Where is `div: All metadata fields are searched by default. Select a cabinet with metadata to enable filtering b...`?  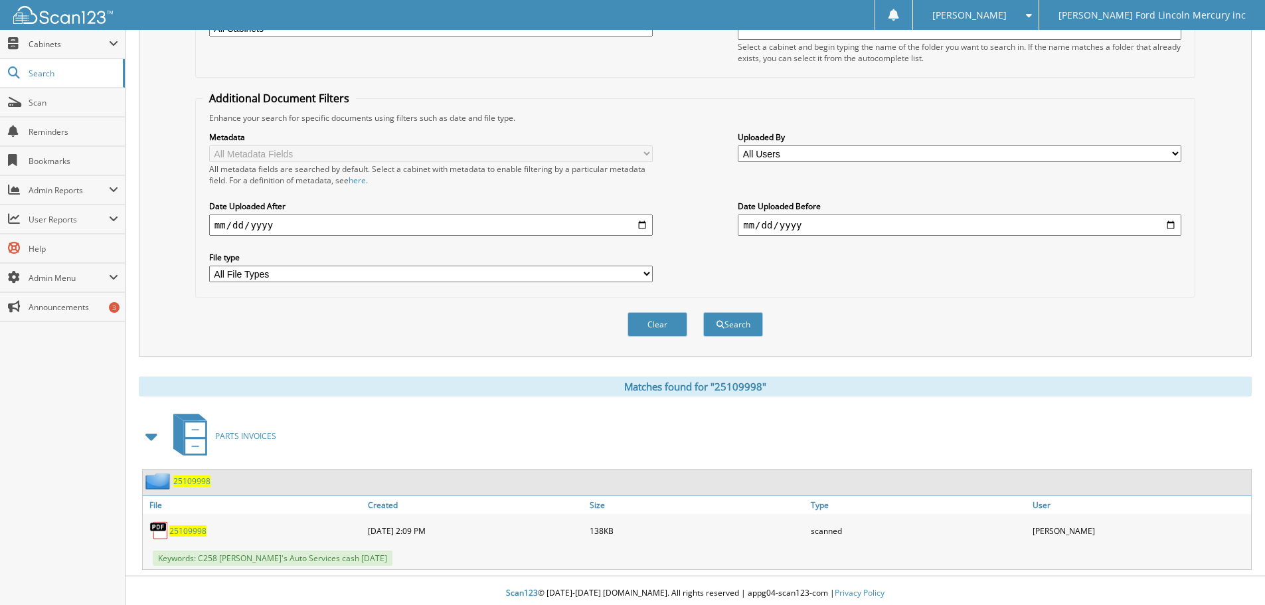
div: All metadata fields are searched by default. Select a cabinet with metadata to enable filtering b... is located at coordinates (431, 175).